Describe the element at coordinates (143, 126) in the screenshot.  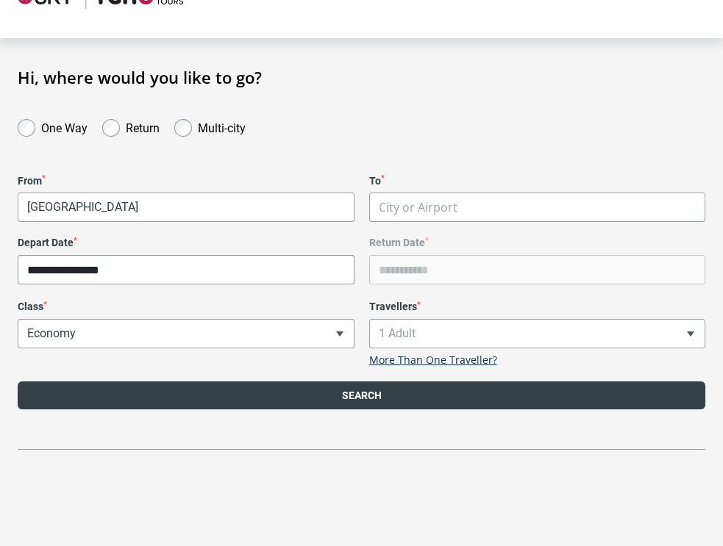
I see `label: Return` at that location.